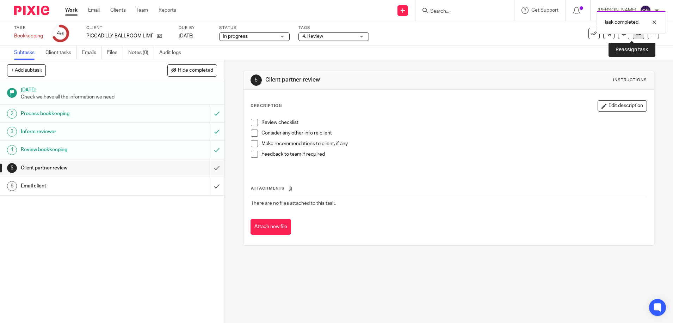 The image size is (673, 323). Describe the element at coordinates (29, 36) in the screenshot. I see `div: Bookkeeping` at that location.